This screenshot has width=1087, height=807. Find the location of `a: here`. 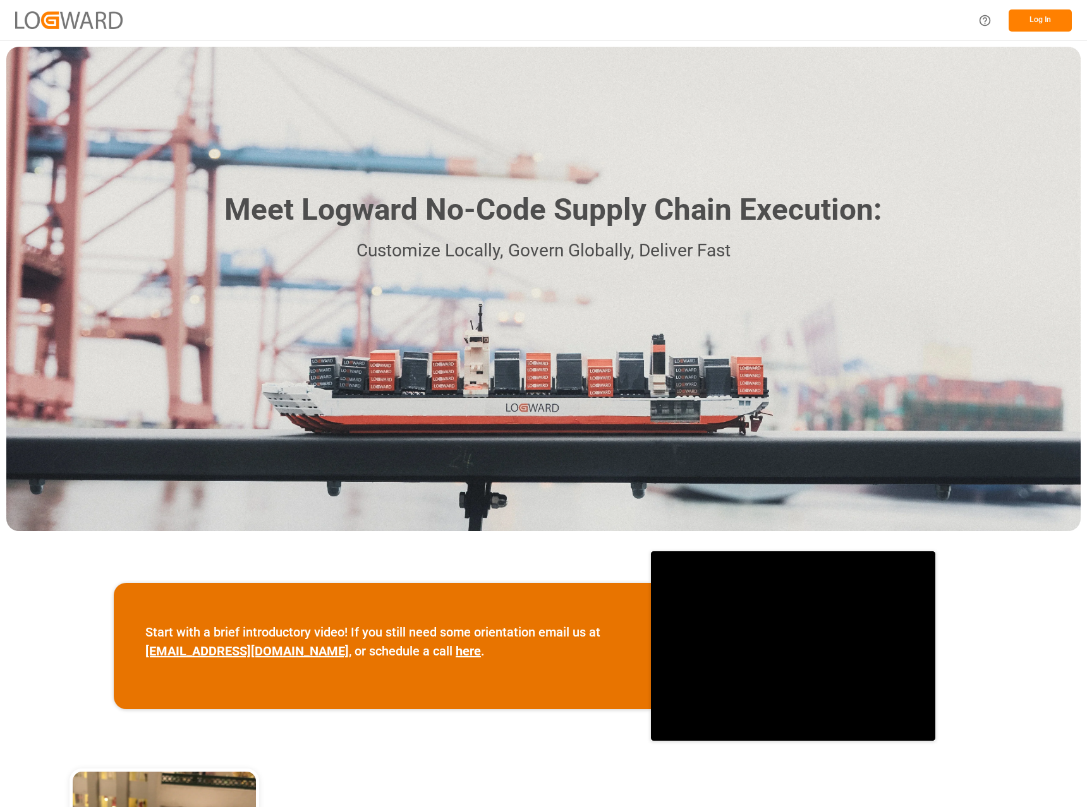

a: here is located at coordinates (468, 651).